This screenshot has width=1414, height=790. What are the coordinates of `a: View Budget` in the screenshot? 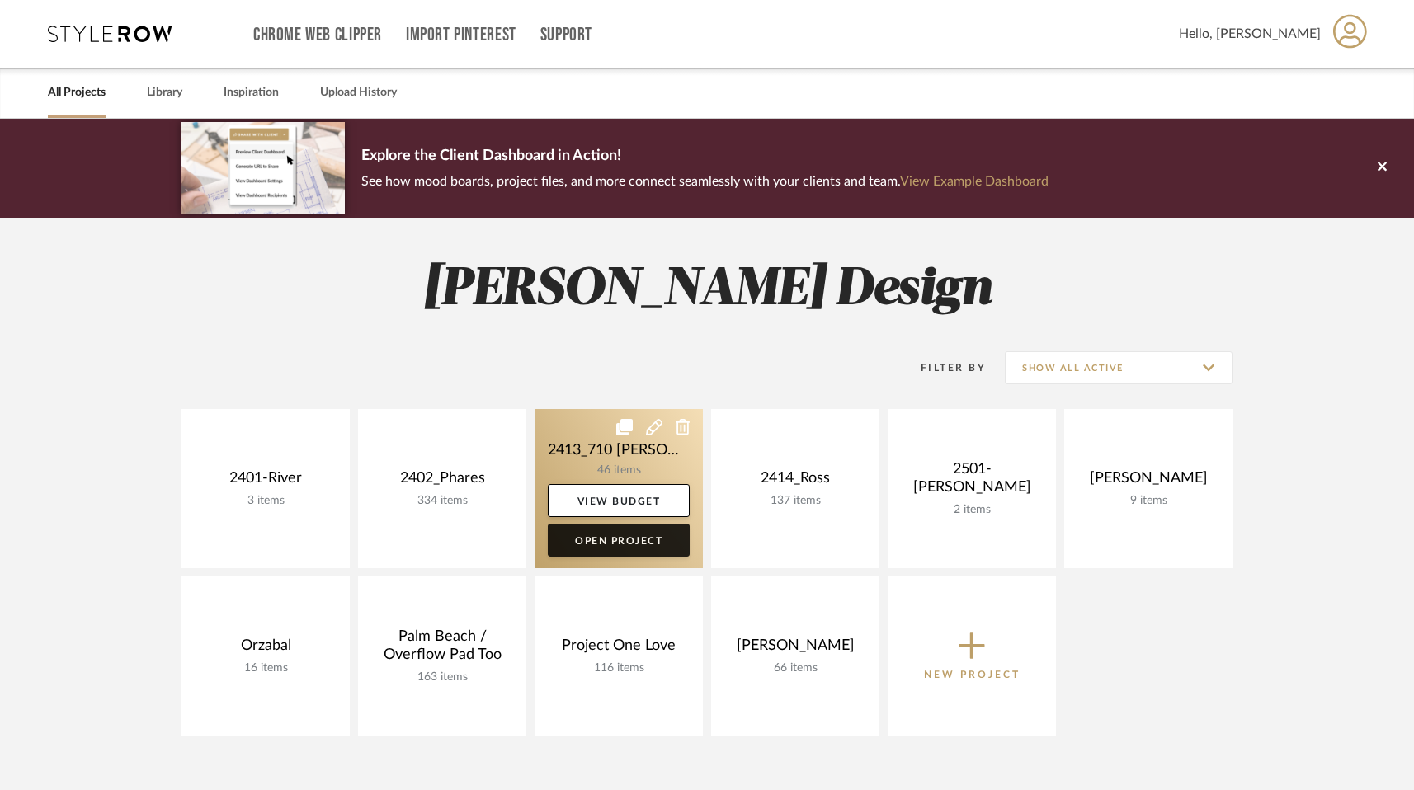 It's located at (619, 501).